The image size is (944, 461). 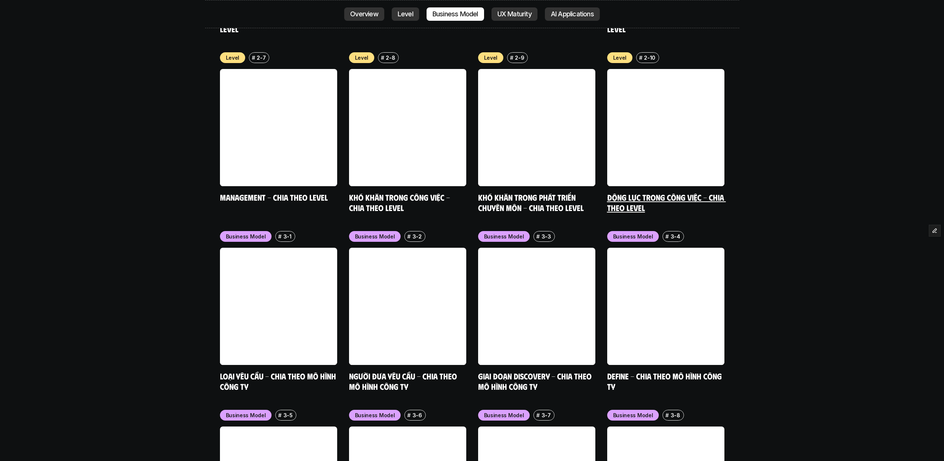 I want to click on button: Edit Framer Content, so click(x=934, y=231).